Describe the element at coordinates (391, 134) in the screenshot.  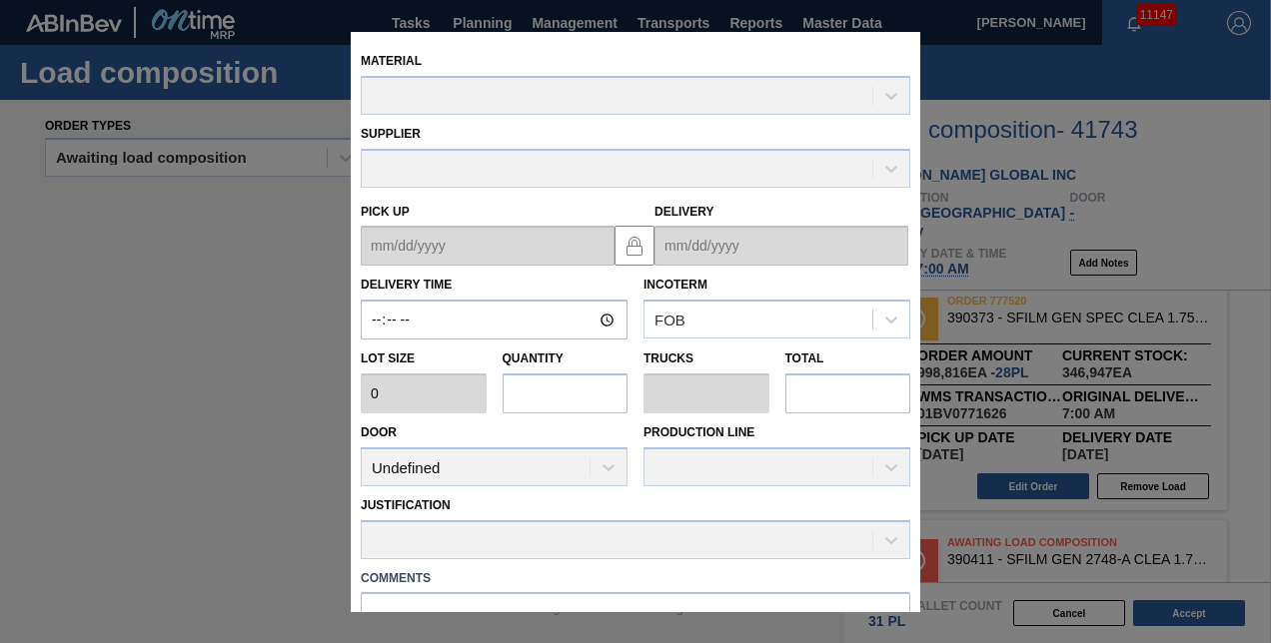
I see `label: Supplier` at that location.